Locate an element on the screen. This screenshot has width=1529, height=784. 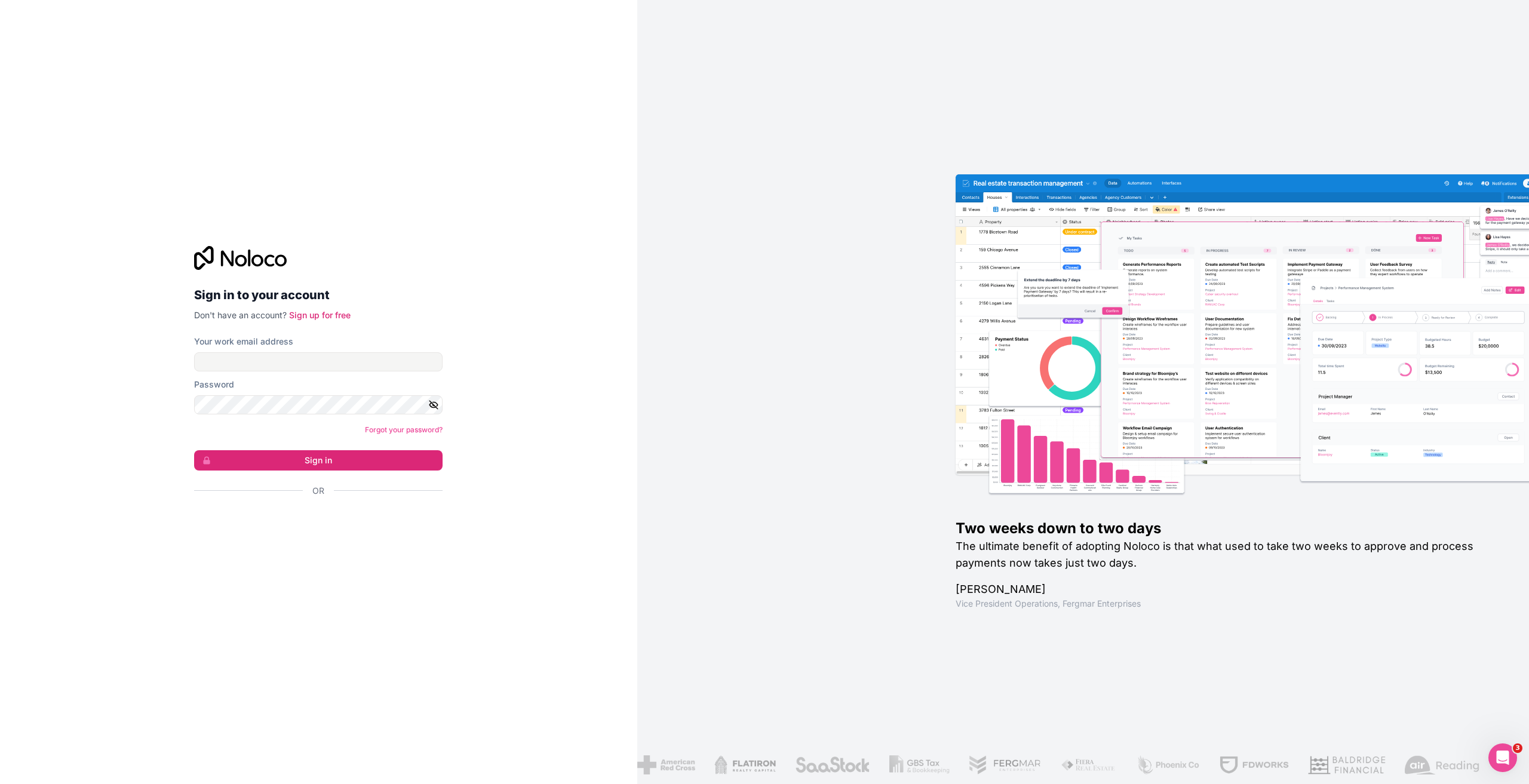
h1: Vice President Operations , Fergmar Enterprises is located at coordinates (1223, 603).